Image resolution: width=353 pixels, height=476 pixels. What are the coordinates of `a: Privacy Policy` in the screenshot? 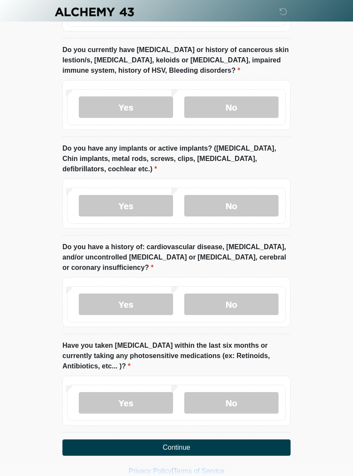 It's located at (150, 471).